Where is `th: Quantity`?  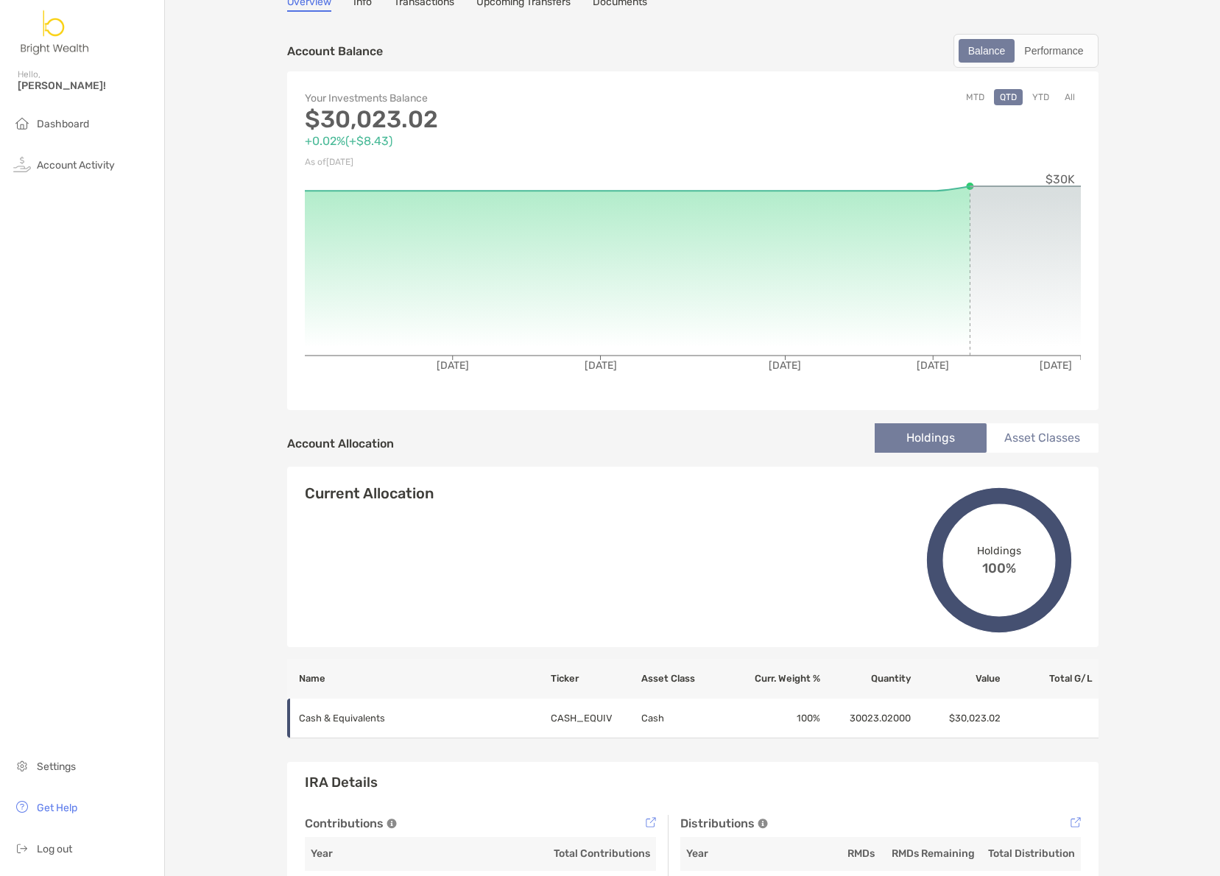 th: Quantity is located at coordinates (866, 679).